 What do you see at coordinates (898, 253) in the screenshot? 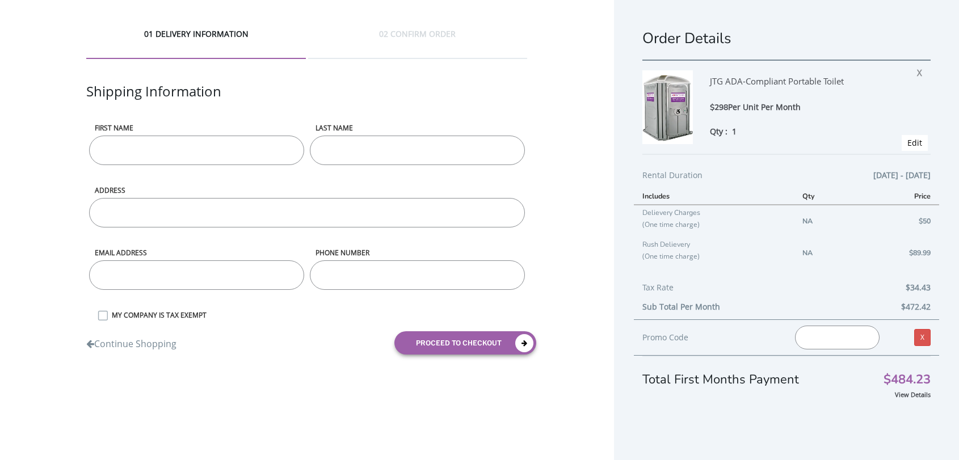
I see `td: $89.99` at bounding box center [898, 253].